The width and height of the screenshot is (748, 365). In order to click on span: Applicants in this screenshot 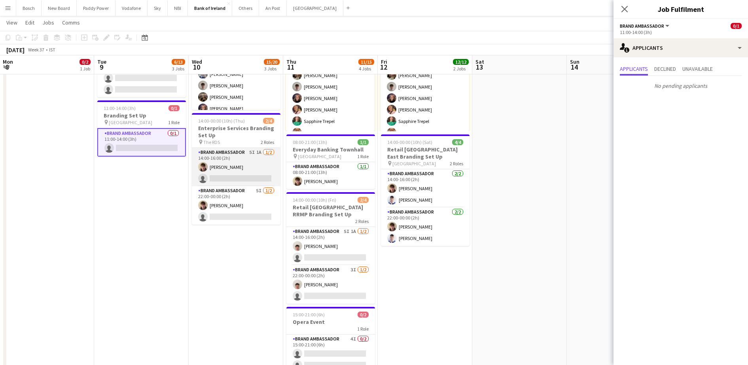, I will do `click(634, 69)`.